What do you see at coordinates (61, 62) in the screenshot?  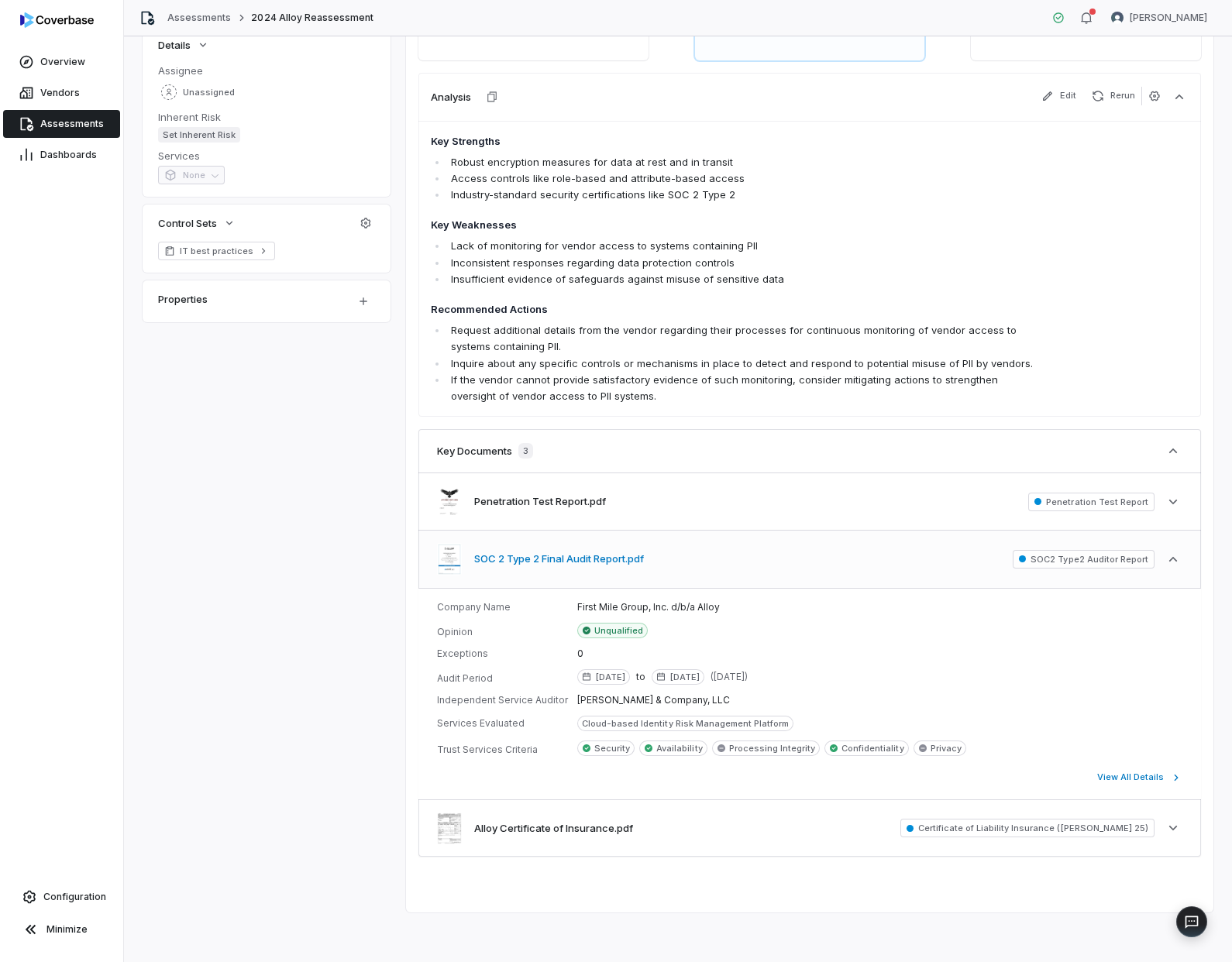 I see `a: Overview` at bounding box center [61, 62].